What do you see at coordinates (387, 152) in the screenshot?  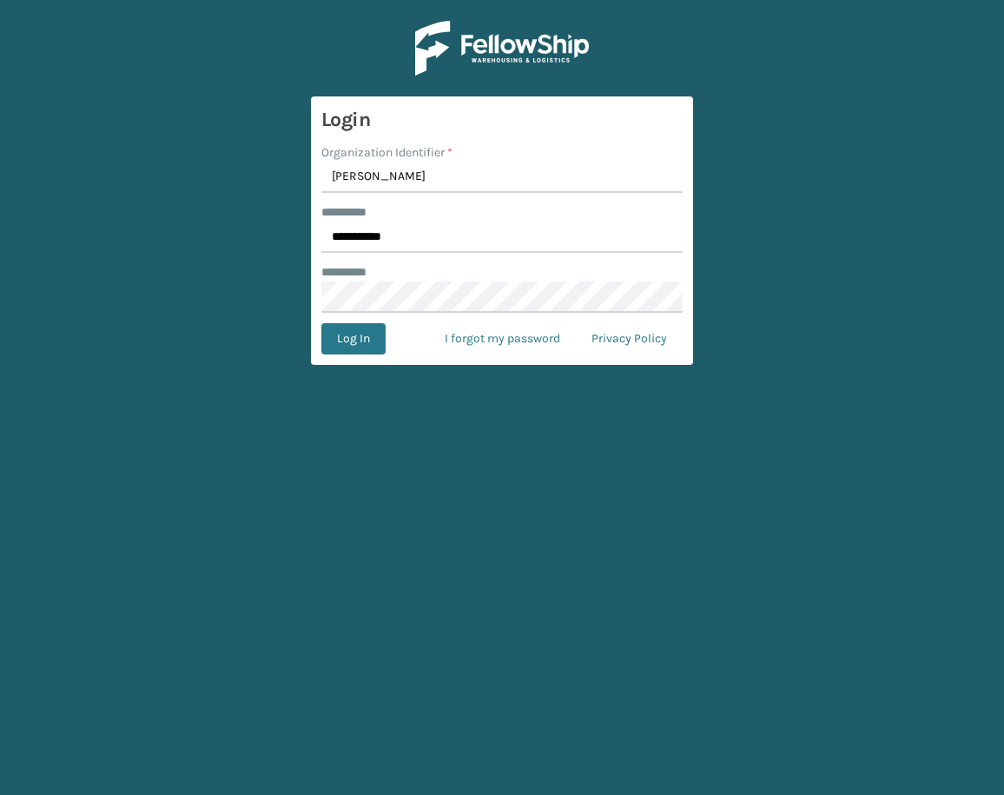 I see `label: Organization Identifier` at bounding box center [387, 152].